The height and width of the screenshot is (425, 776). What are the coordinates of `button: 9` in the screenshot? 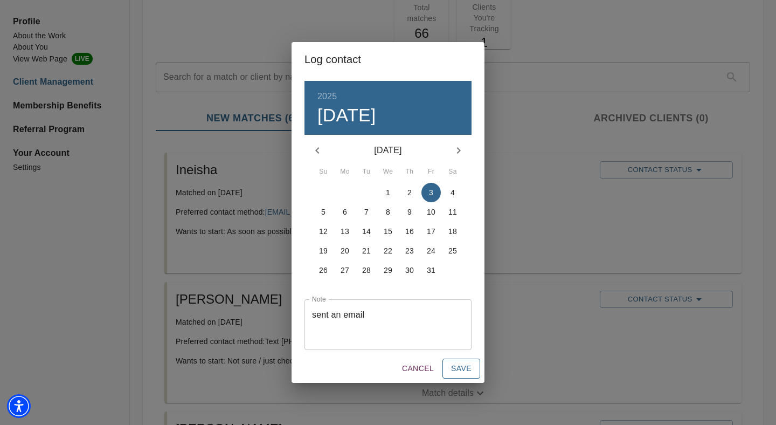 It's located at (410, 212).